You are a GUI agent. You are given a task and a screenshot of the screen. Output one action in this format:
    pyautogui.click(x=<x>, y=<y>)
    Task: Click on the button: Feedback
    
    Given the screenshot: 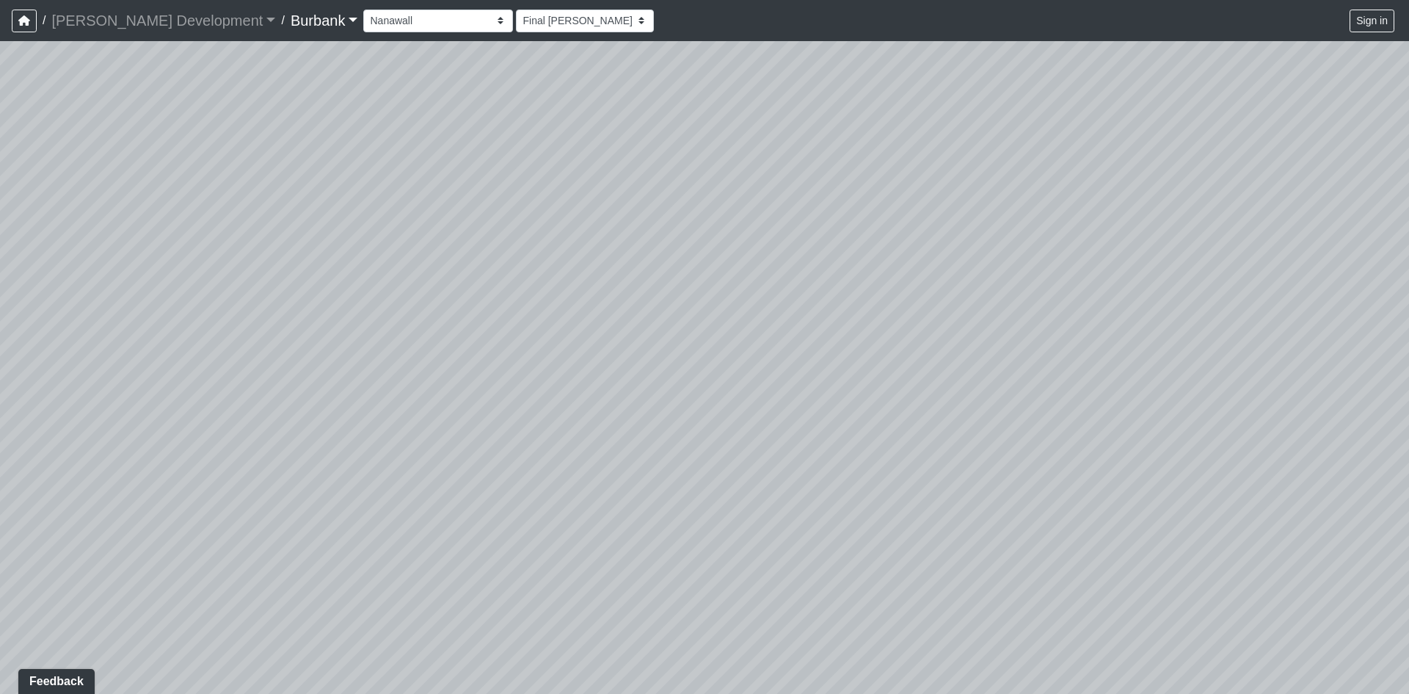 What is the action you would take?
    pyautogui.click(x=46, y=17)
    